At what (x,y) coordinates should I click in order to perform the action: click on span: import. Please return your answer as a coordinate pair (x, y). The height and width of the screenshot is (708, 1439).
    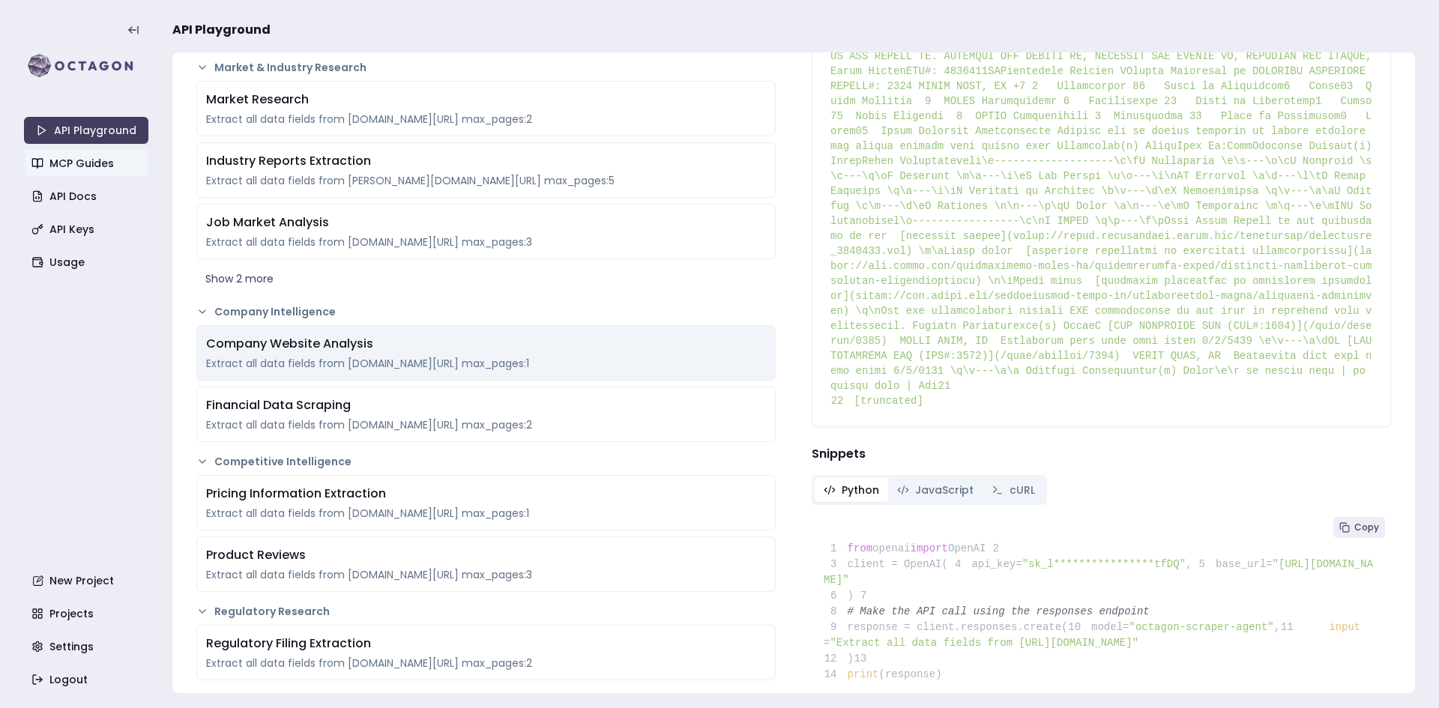
    Looking at the image, I should click on (929, 548).